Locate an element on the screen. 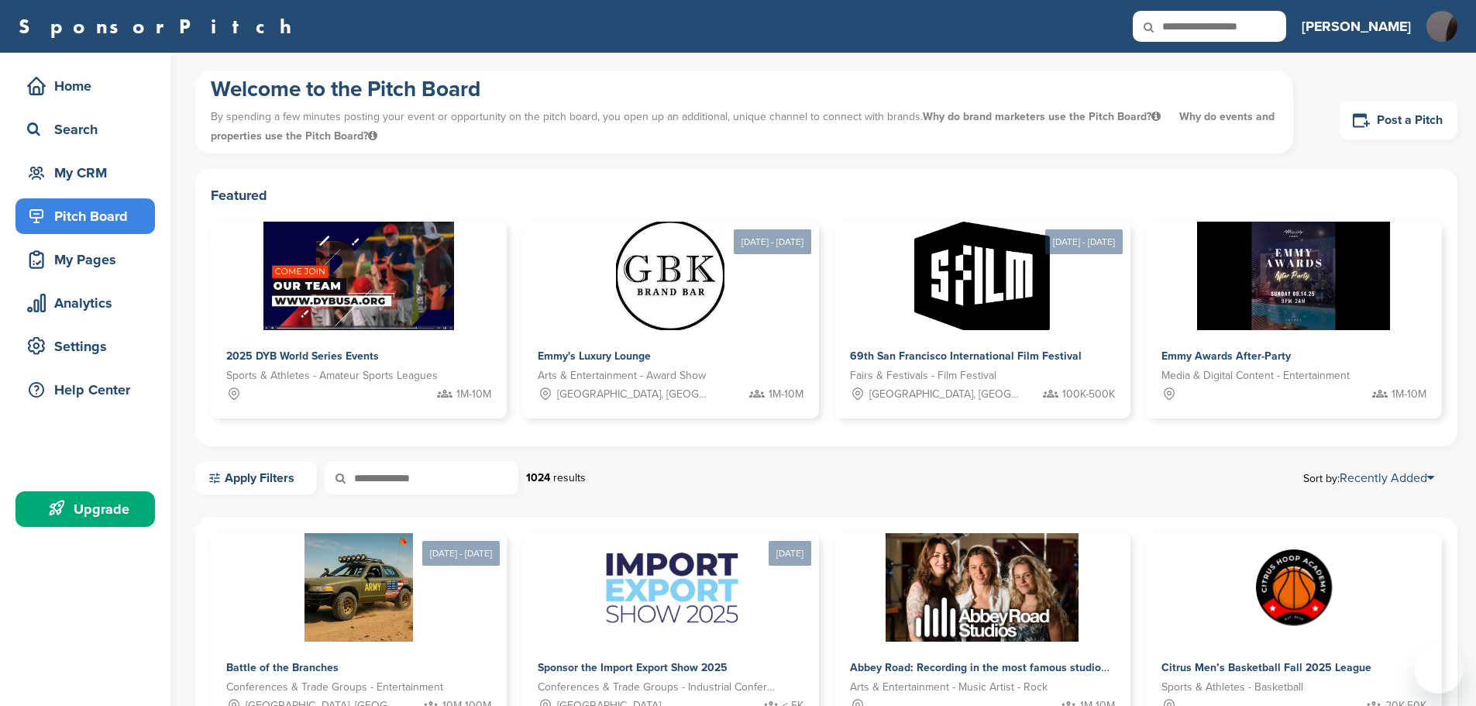 The image size is (1476, 706). span: Fairs & Festivals - Film Festival is located at coordinates (923, 376).